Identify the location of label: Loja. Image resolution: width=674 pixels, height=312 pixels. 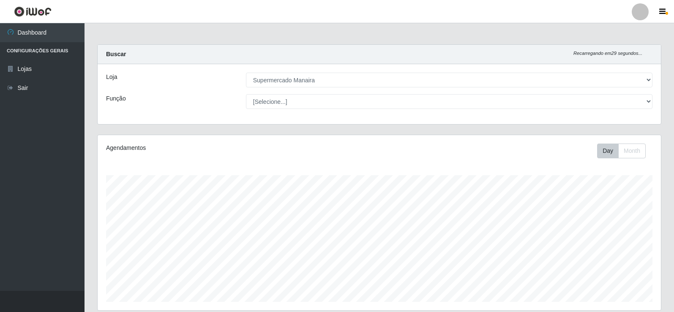
(112, 77).